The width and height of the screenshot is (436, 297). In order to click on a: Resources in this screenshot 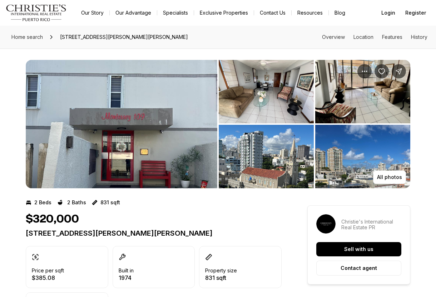, I will do `click(310, 13)`.